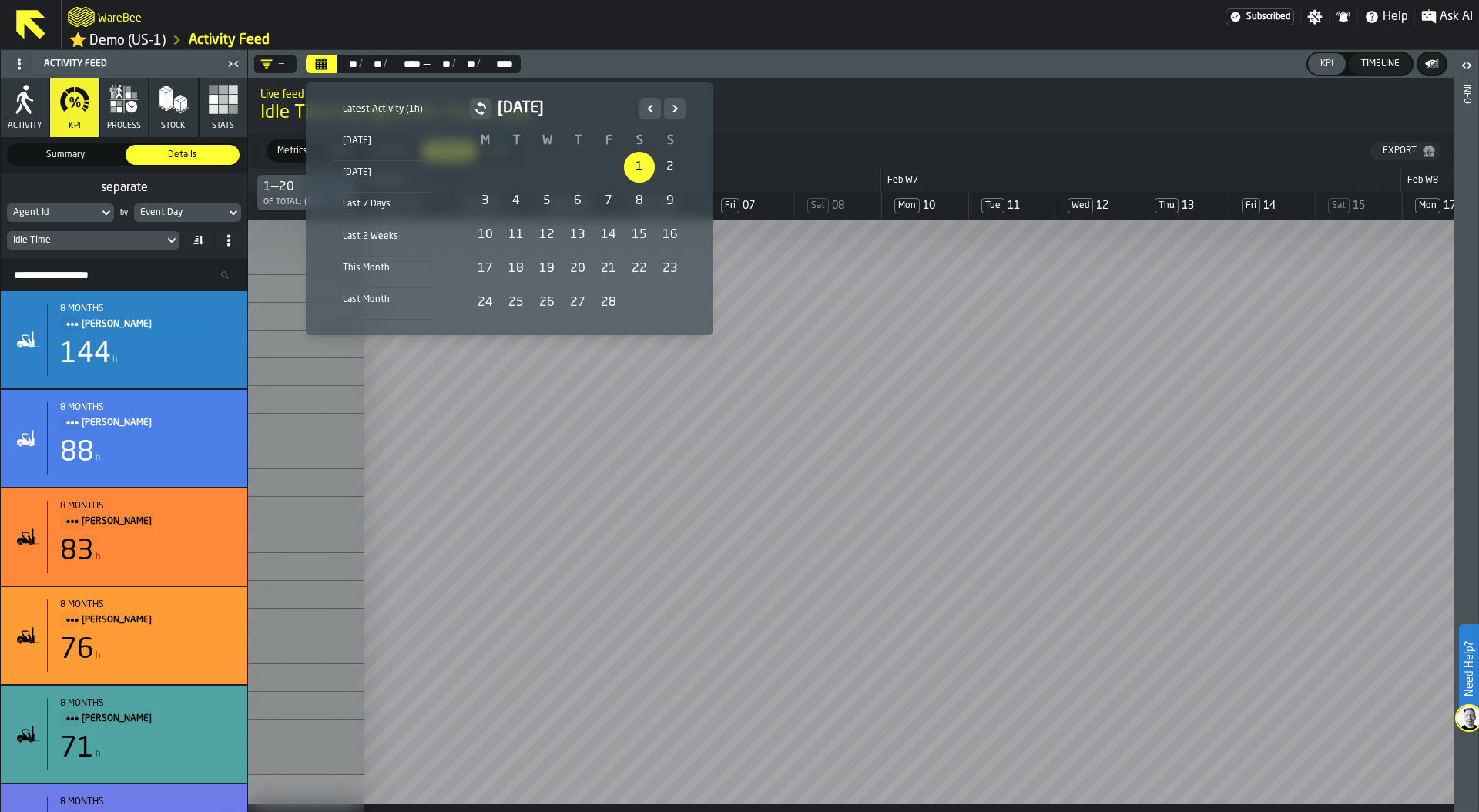 The image size is (1479, 812). What do you see at coordinates (608, 201) in the screenshot?
I see `div: Friday 7 February 2025` at bounding box center [608, 201].